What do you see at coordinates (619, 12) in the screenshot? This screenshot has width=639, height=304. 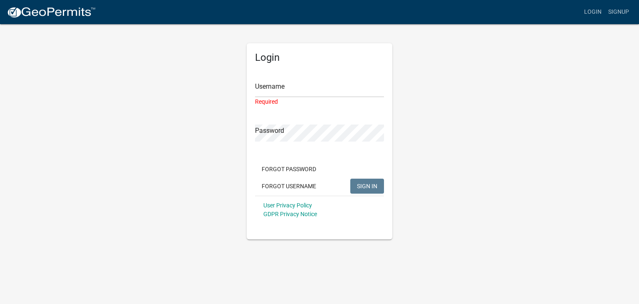 I see `a: Signup` at bounding box center [619, 12].